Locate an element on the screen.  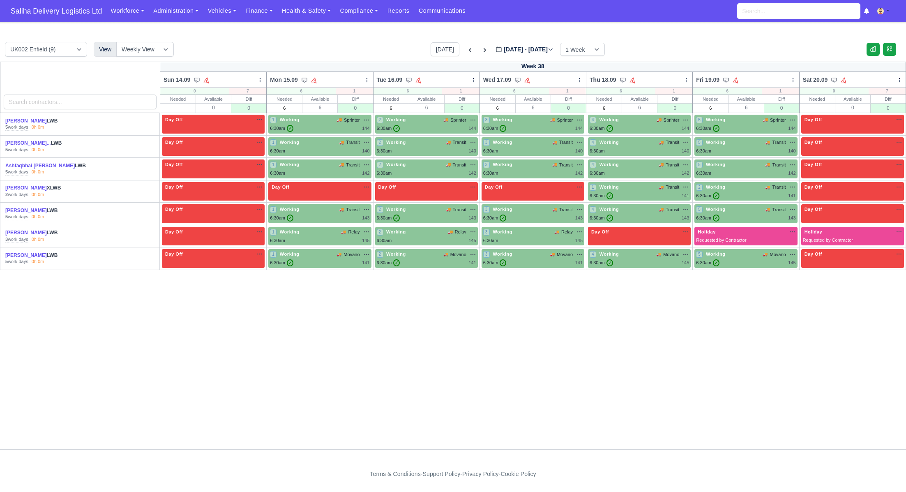
a: Finance is located at coordinates (259, 11).